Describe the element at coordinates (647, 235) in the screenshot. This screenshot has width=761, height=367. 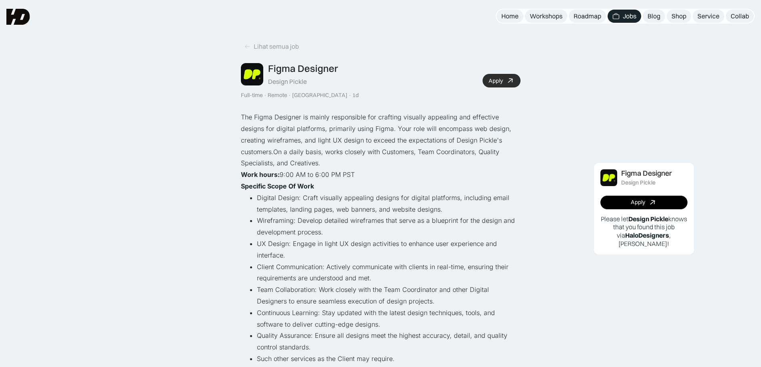
I see `b: HaloDesigners` at that location.